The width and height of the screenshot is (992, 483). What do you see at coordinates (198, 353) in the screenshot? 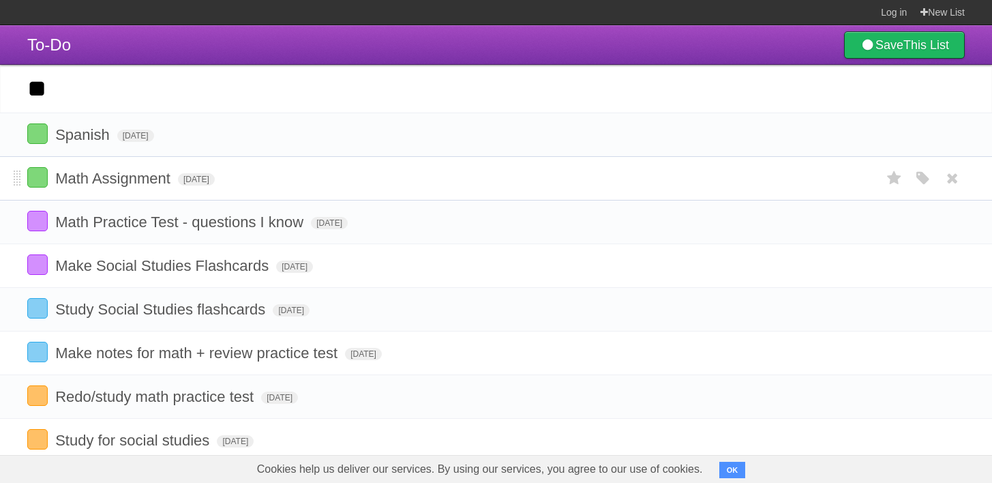
I see `span: Make notes for math + review practice test` at bounding box center [198, 353].